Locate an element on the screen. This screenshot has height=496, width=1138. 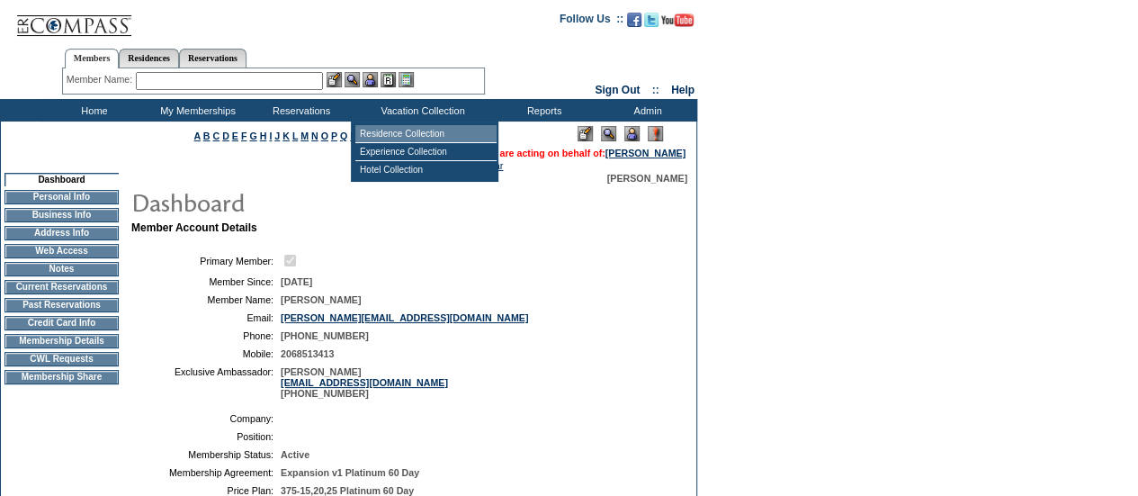
td: Credit Card Info is located at coordinates (61, 323).